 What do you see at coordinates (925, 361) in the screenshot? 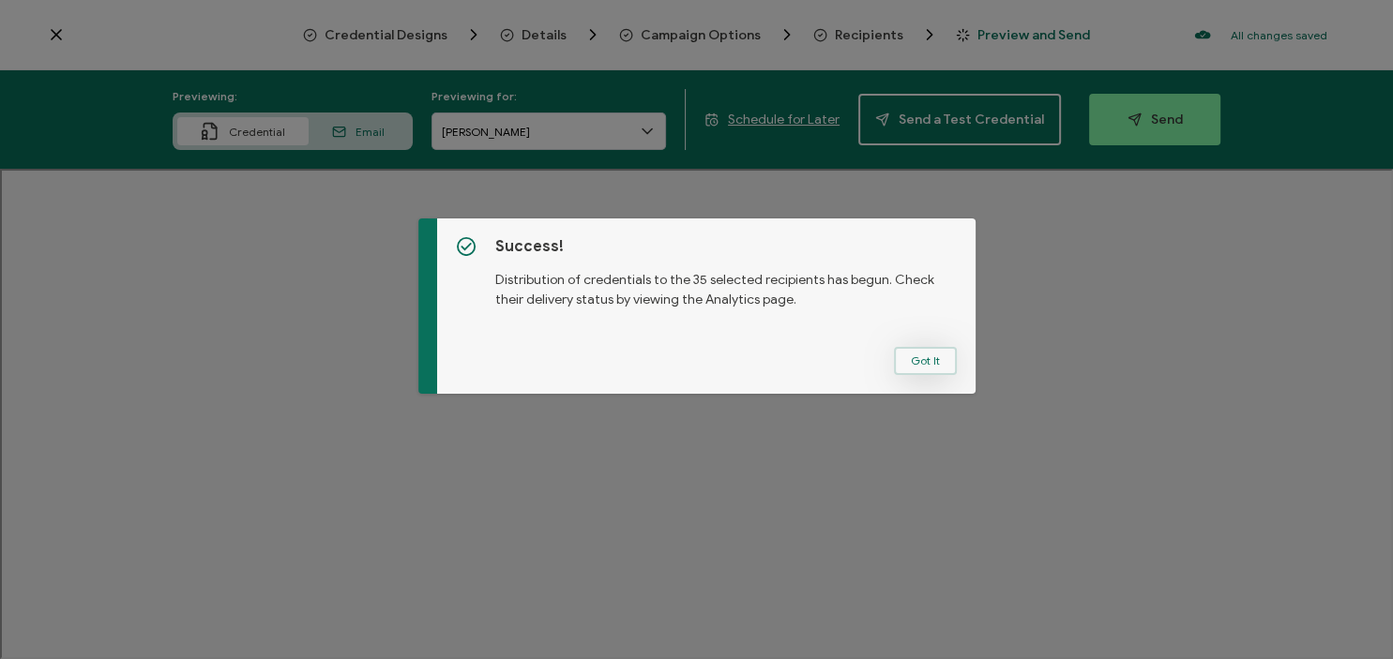
I see `button: Got It` at bounding box center [925, 361].